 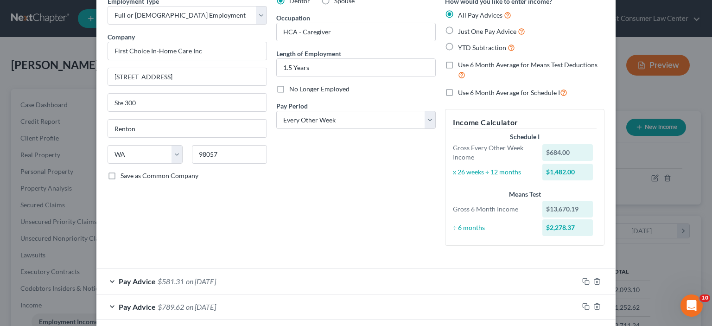 I want to click on span: Pay Period, so click(x=292, y=106).